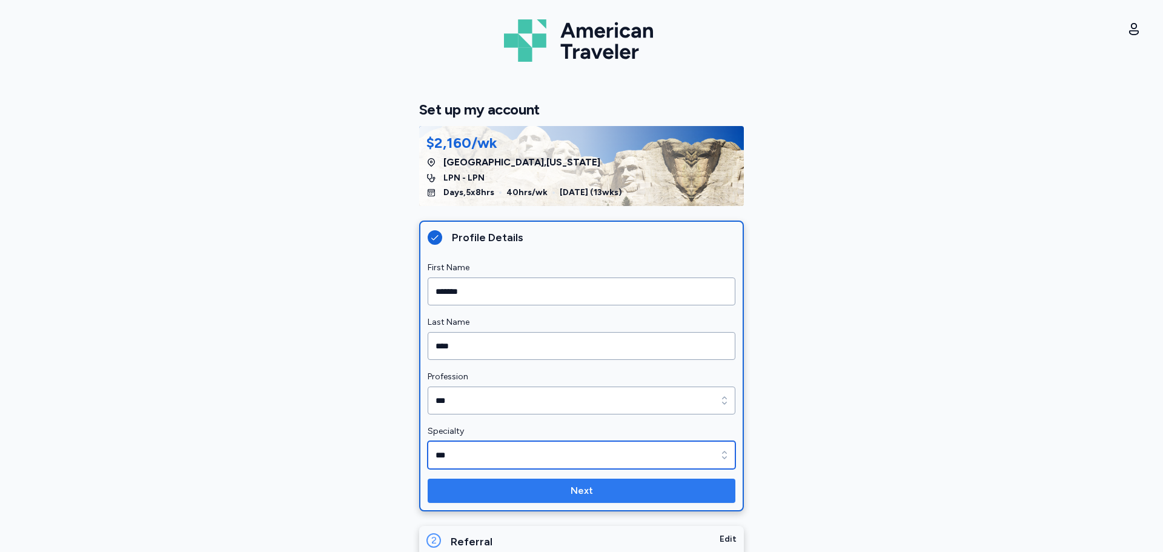 The image size is (1163, 552). Describe the element at coordinates (582, 491) in the screenshot. I see `button: Next` at that location.